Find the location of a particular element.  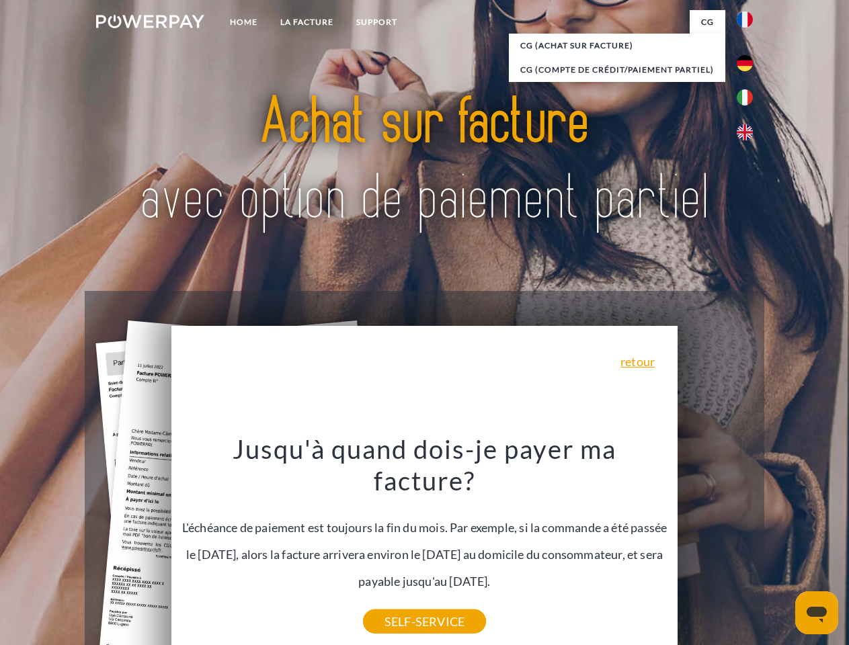

a: SELF-SERVICE is located at coordinates (424, 622).